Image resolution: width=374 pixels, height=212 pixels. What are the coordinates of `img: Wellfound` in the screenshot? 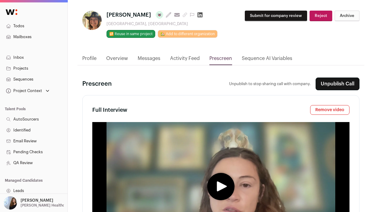 It's located at (11, 12).